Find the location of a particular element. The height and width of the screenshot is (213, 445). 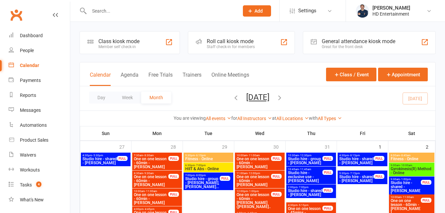

button: Online Meetings is located at coordinates (230, 79).